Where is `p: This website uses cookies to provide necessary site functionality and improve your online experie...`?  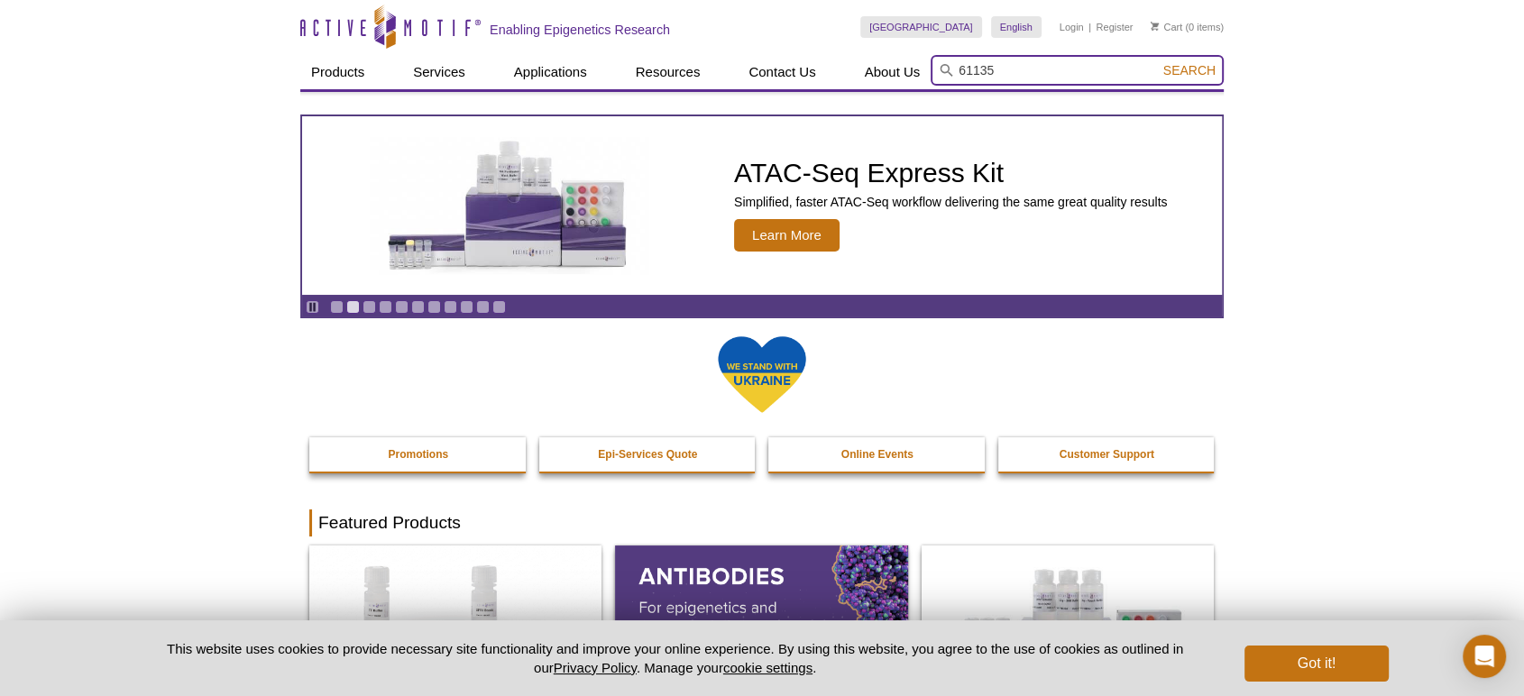 p: This website uses cookies to provide necessary site functionality and improve your online experie... is located at coordinates (675, 658).